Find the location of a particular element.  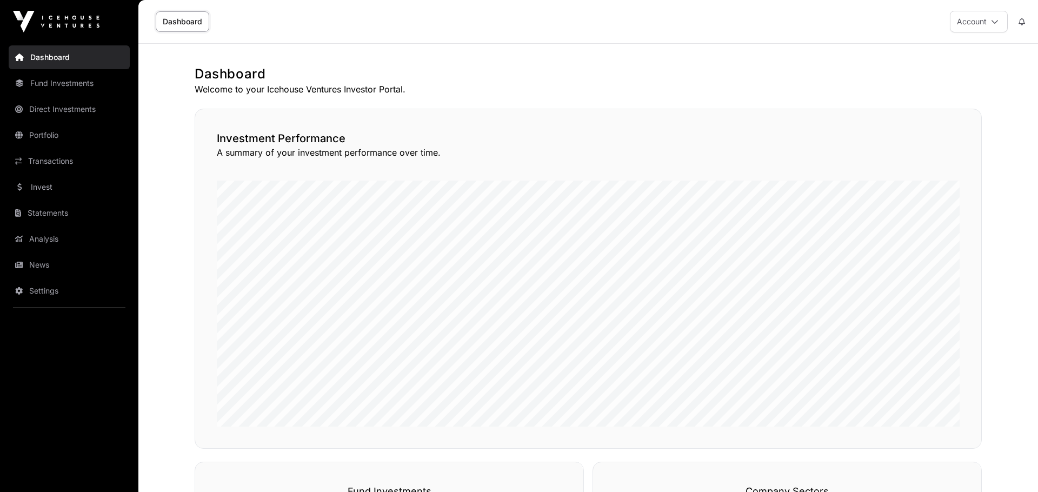

button: Account is located at coordinates (978, 22).